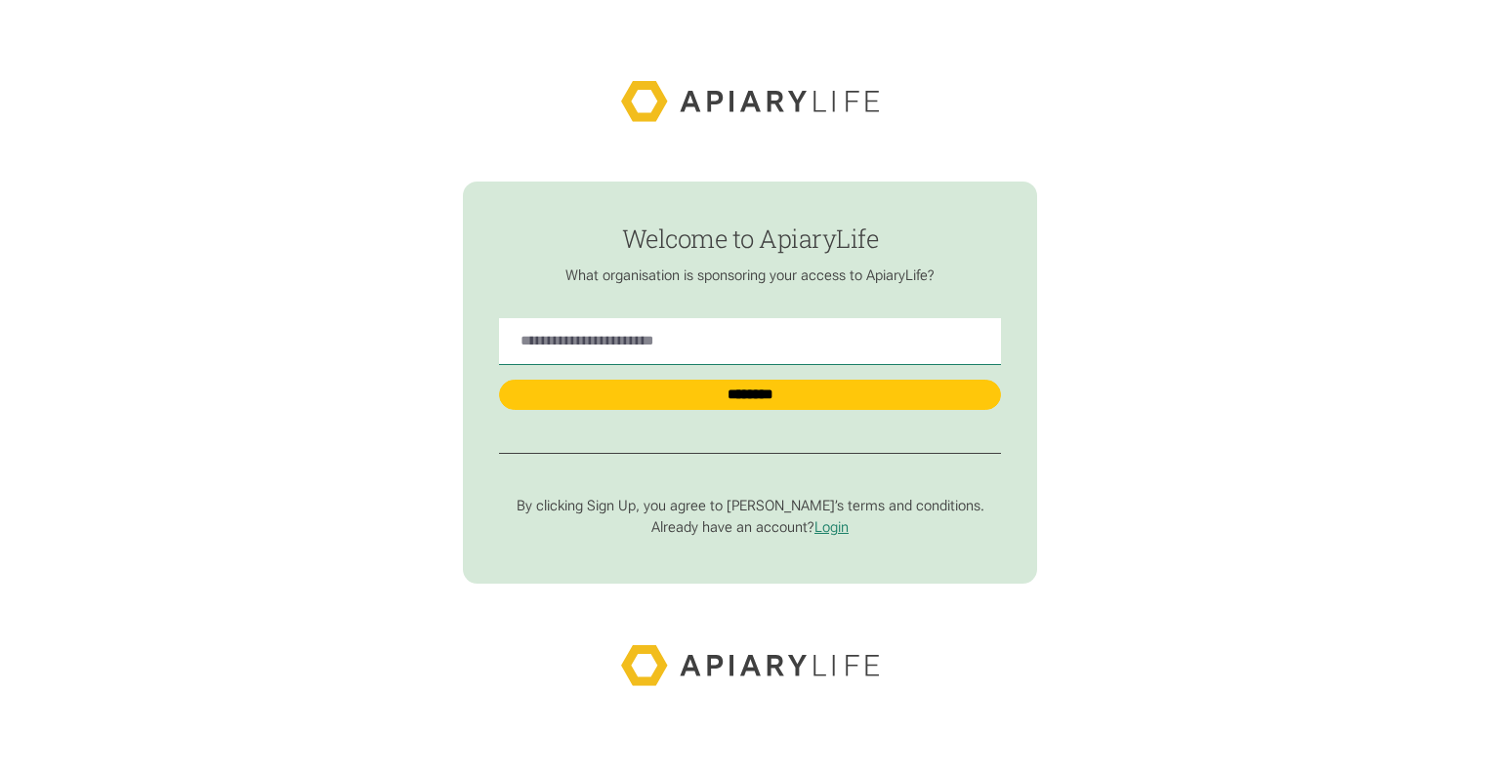 This screenshot has height=772, width=1500. I want to click on h1: Welcome to ApiaryLife, so click(750, 238).